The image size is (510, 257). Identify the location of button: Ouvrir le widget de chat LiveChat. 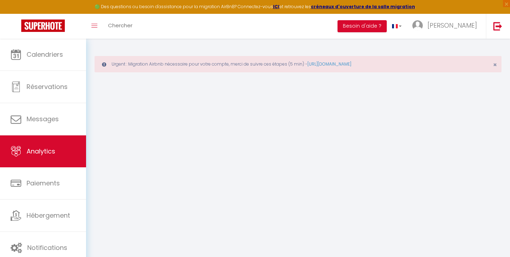
(16, 13).